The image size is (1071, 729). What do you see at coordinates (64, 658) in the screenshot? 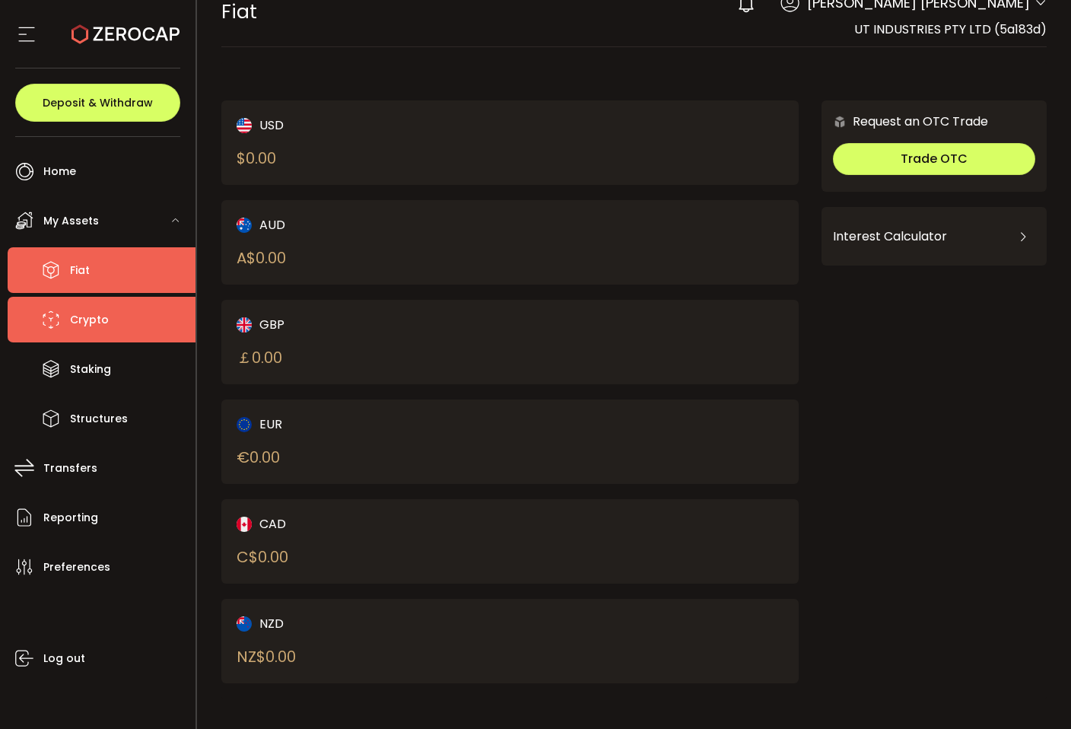
I see `span: Log out` at bounding box center [64, 658].